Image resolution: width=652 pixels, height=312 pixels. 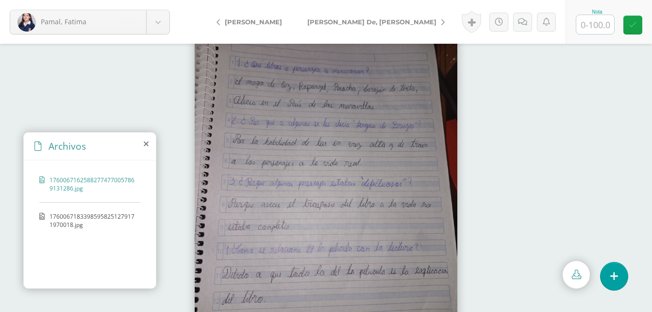 What do you see at coordinates (92, 184) in the screenshot?
I see `span: 17600671625882774770057869131286.jpg` at bounding box center [92, 184].